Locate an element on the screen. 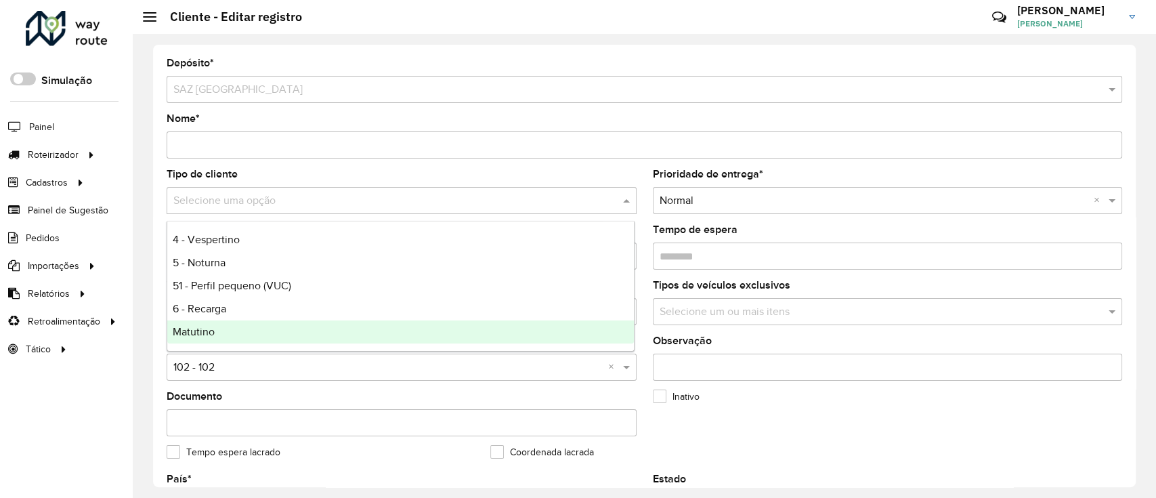 This screenshot has width=1156, height=498. label: Nome is located at coordinates (183, 118).